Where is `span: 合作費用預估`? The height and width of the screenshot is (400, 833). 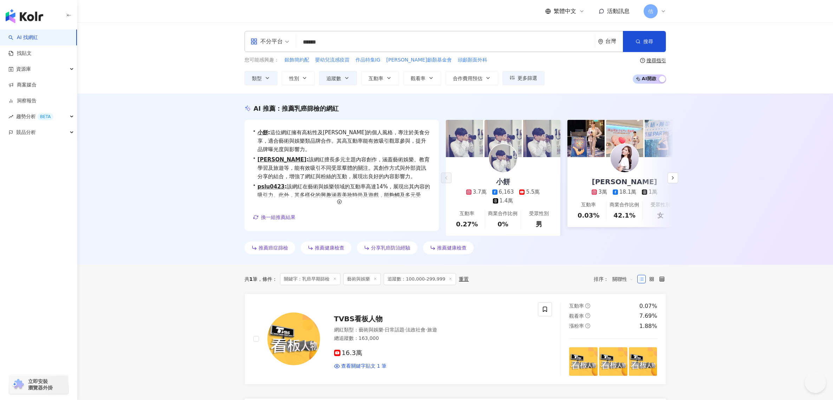
span: 合作費用預估 is located at coordinates (468, 78).